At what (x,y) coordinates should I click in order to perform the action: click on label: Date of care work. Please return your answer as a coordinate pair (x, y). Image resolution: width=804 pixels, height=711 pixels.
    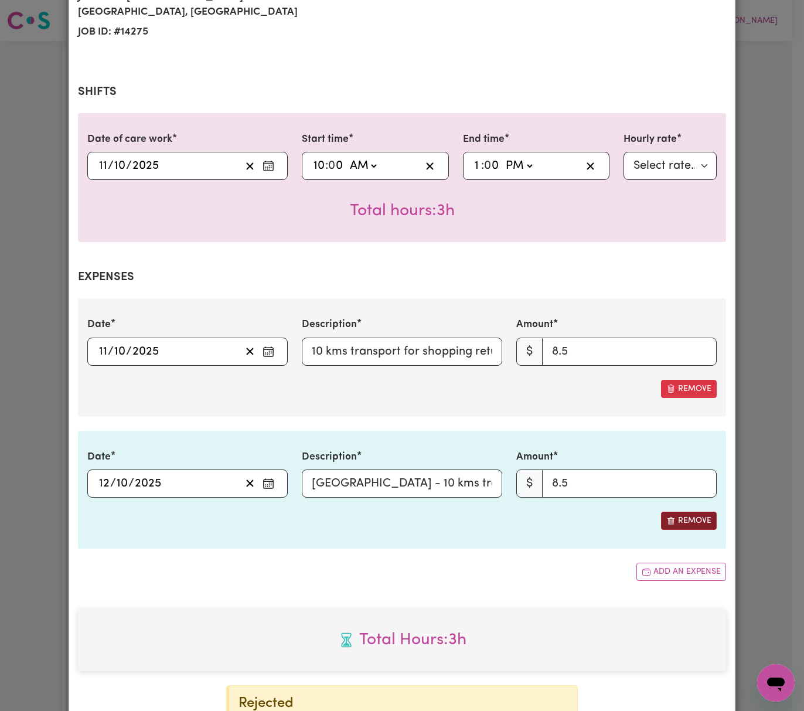
    Looking at the image, I should click on (130, 140).